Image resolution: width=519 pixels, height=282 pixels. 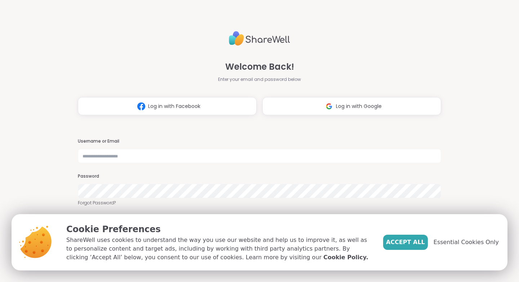 What do you see at coordinates (260, 79) in the screenshot?
I see `span: Enter your email and password below` at bounding box center [260, 79].